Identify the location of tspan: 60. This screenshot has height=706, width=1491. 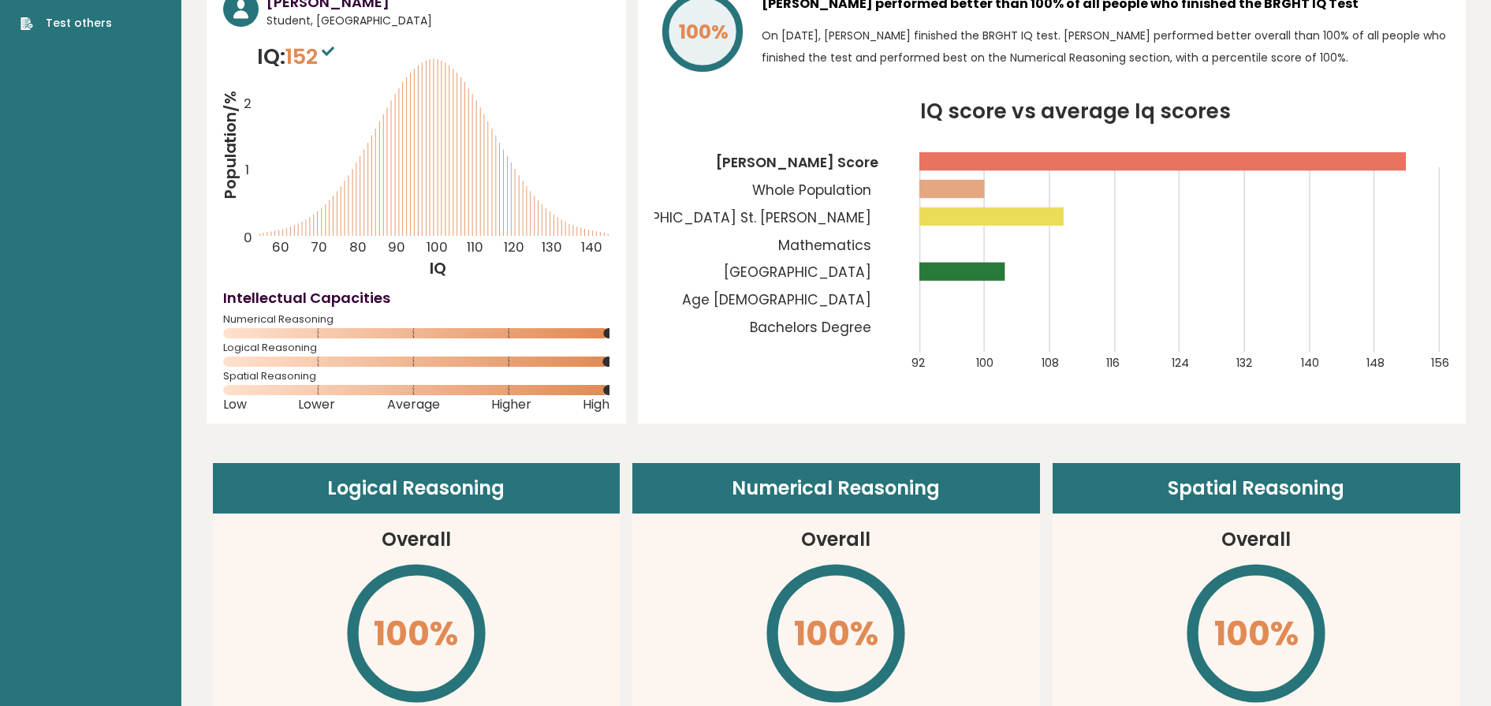
(281, 248).